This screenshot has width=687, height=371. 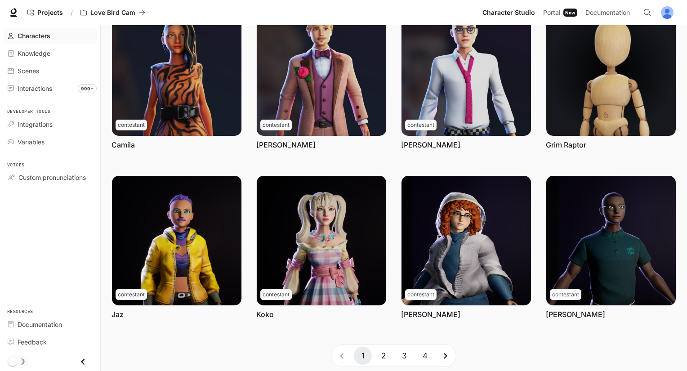 I want to click on span: 999+, so click(x=87, y=89).